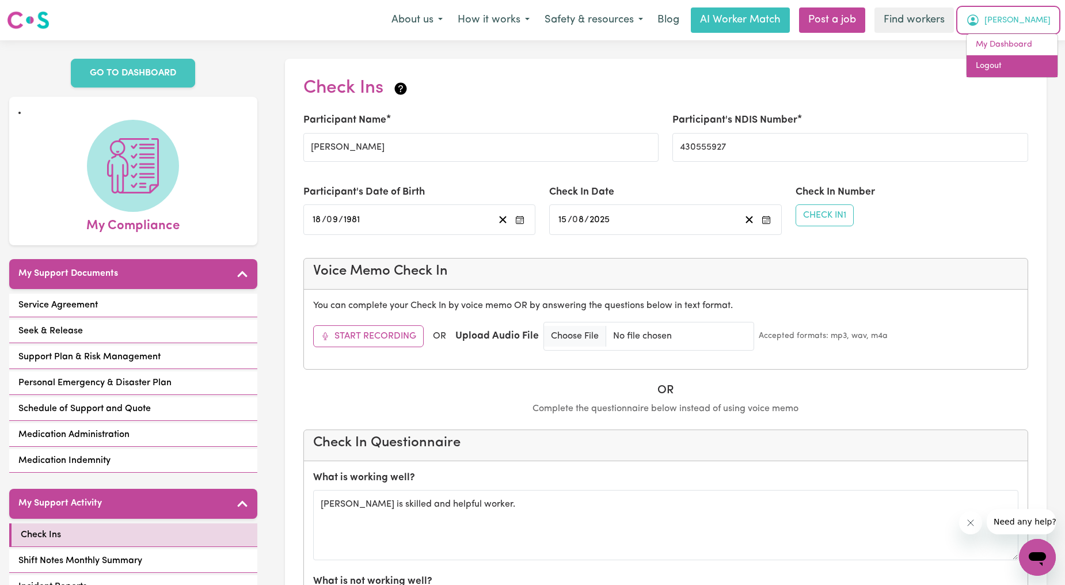  What do you see at coordinates (133, 504) in the screenshot?
I see `button: My Support Activity` at bounding box center [133, 504].